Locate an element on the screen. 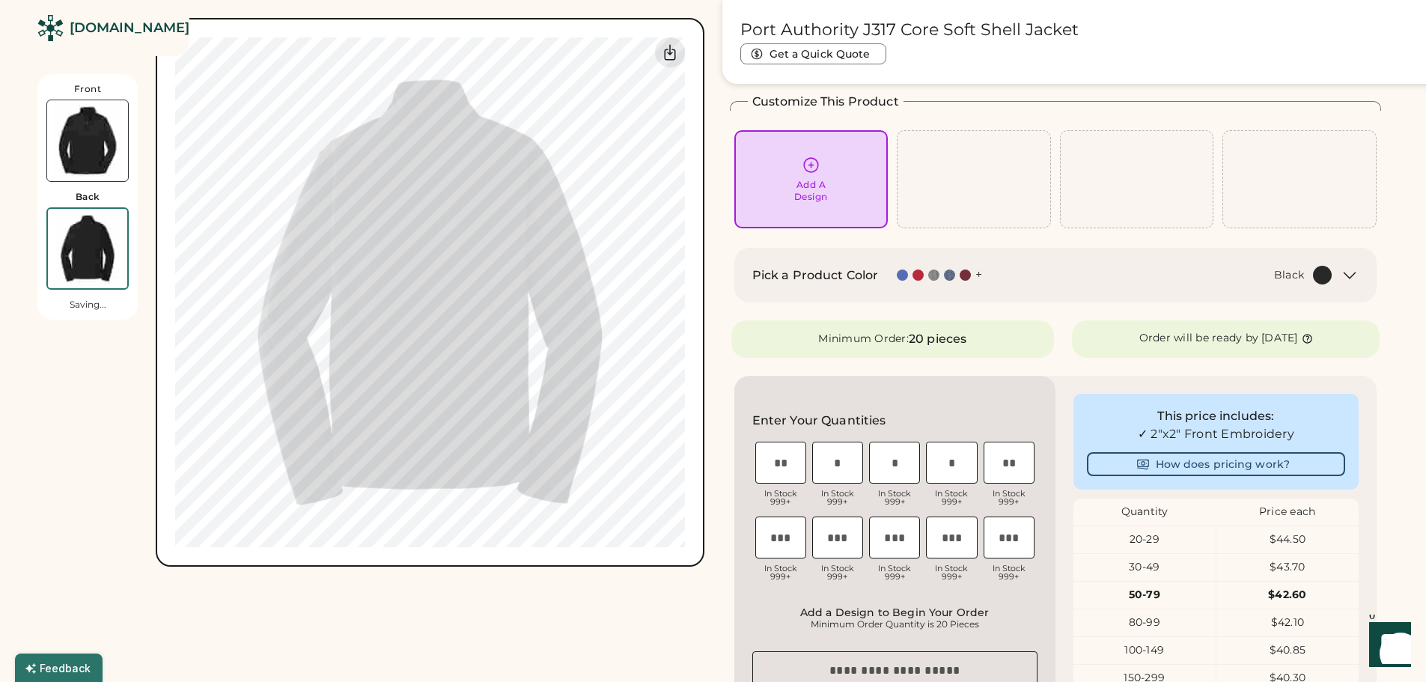 Image resolution: width=1426 pixels, height=682 pixels. div: ✓ 2"x2" Front Embroidery is located at coordinates (1215, 434).